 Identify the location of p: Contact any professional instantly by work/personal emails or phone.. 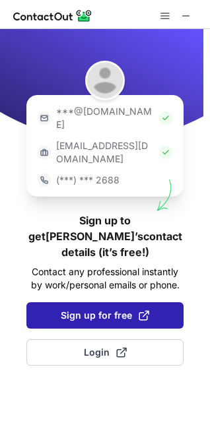
(105, 278).